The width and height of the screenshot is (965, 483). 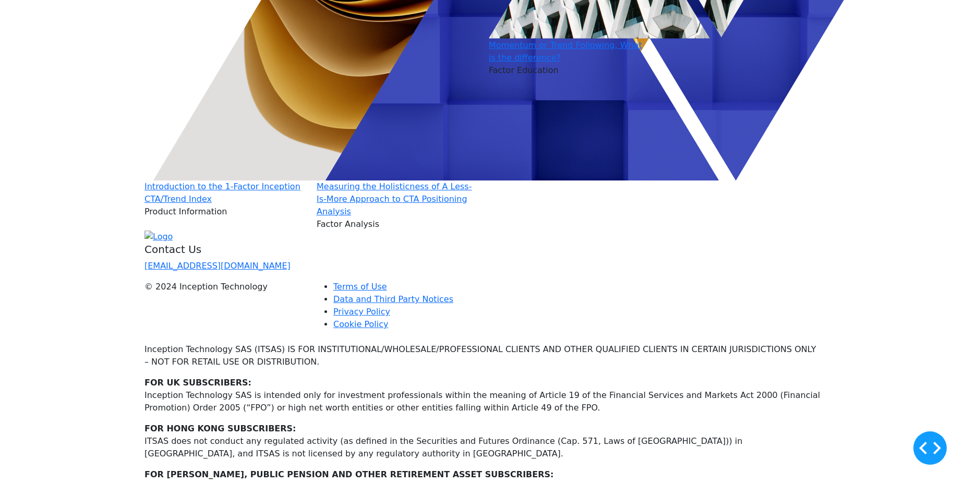 What do you see at coordinates (524, 70) in the screenshot?
I see `span: Factor Education` at bounding box center [524, 70].